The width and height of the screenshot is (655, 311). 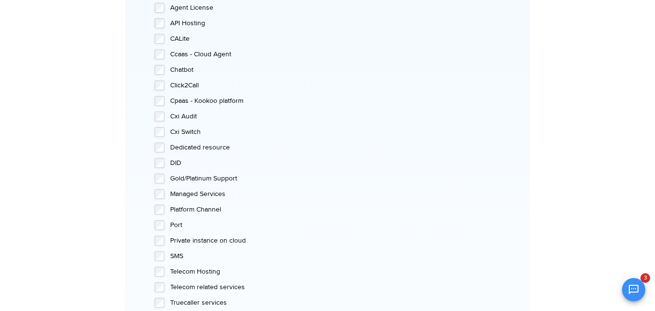 What do you see at coordinates (328, 163) in the screenshot?
I see `label: DID` at bounding box center [328, 163].